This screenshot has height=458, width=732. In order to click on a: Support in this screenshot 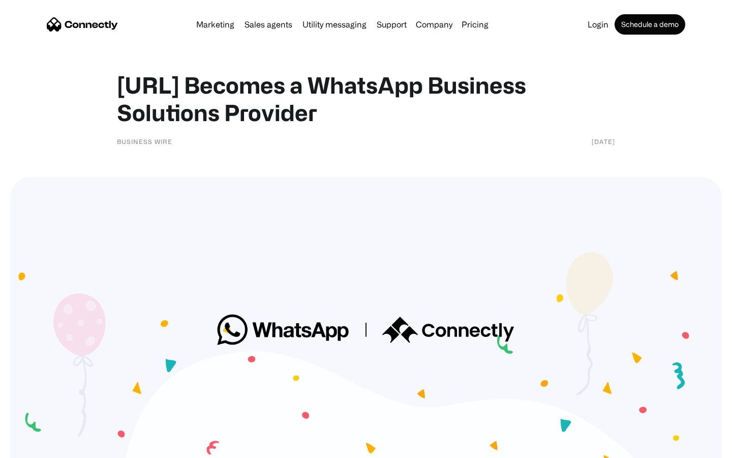, I will do `click(392, 24)`.